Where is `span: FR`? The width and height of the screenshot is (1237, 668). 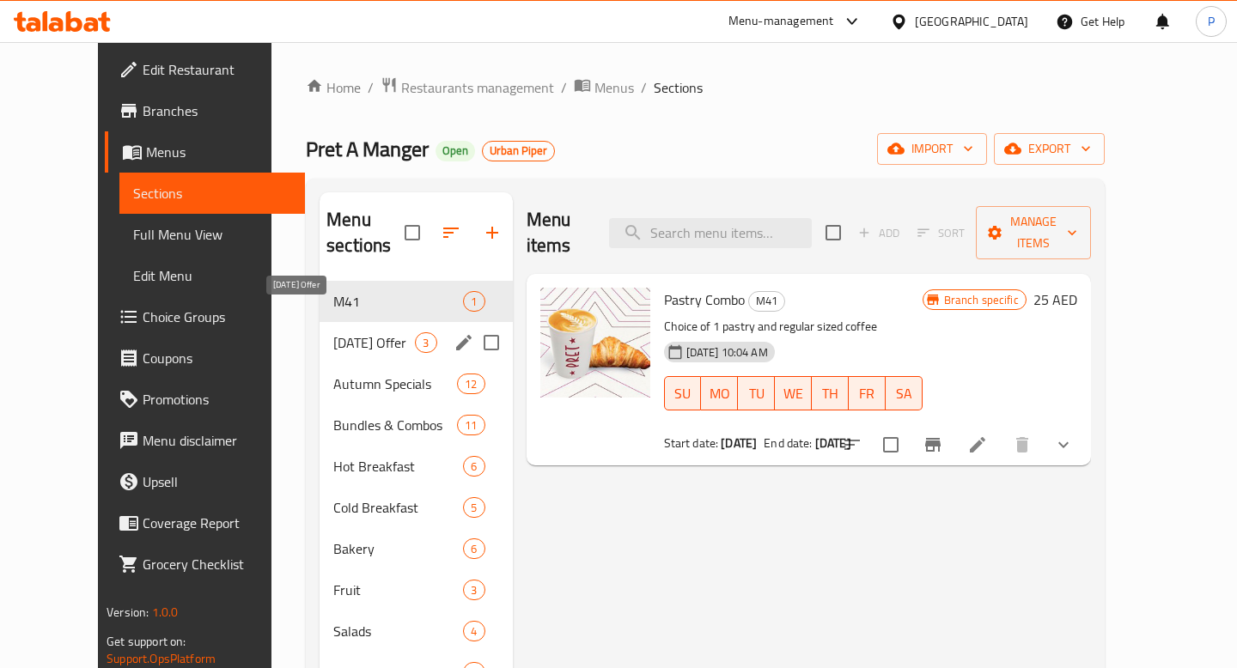 span: FR is located at coordinates (867, 393).